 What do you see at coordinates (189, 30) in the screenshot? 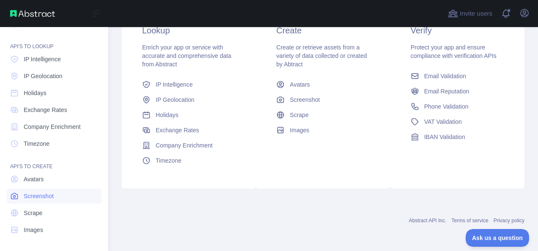
I see `h3: Lookup` at bounding box center [189, 30].